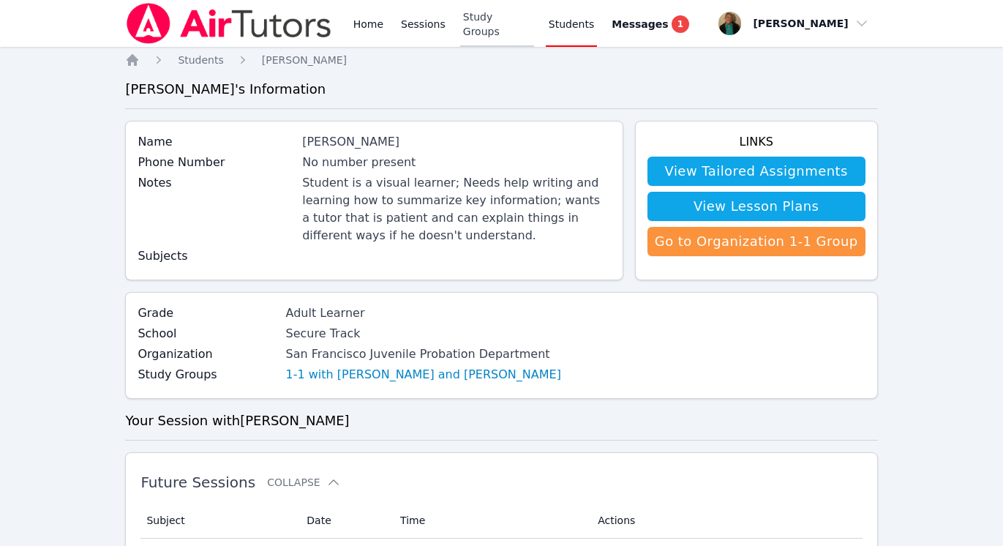  I want to click on span: 1, so click(680, 24).